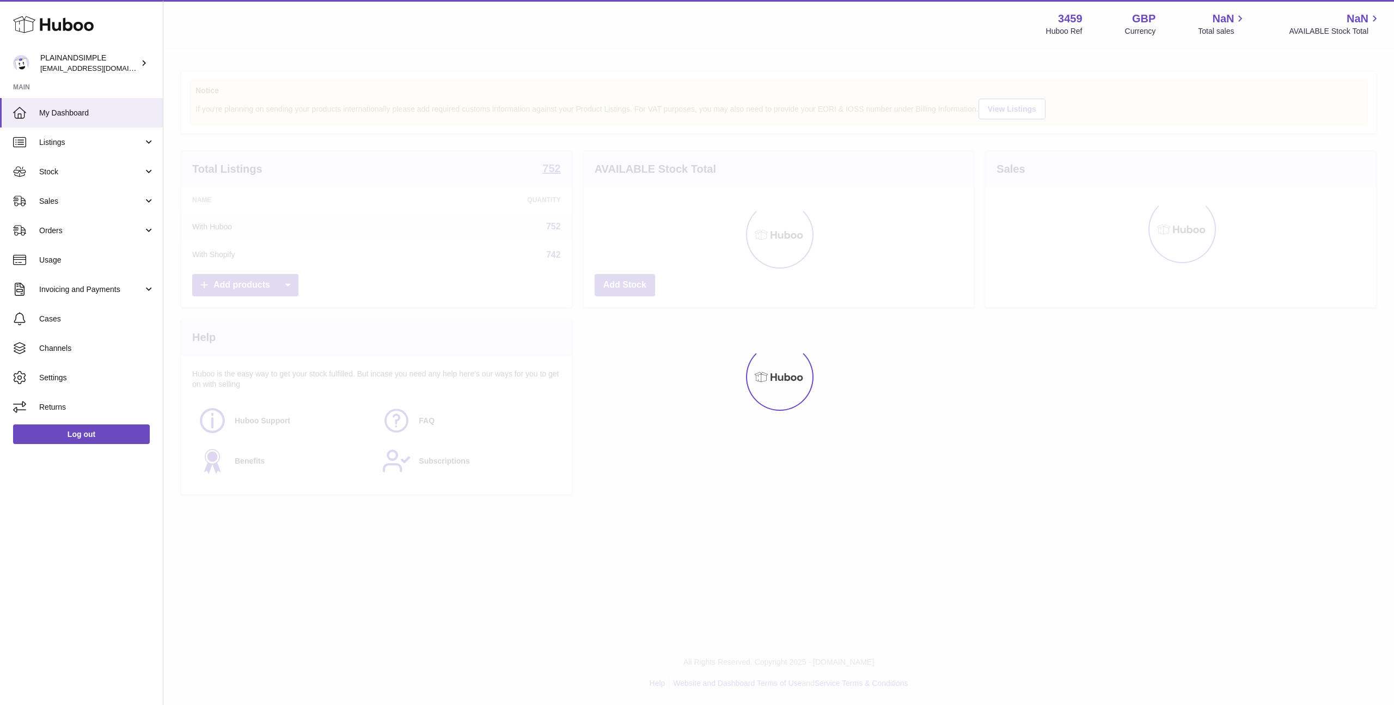 The width and height of the screenshot is (1394, 705). What do you see at coordinates (91, 201) in the screenshot?
I see `span: Sales` at bounding box center [91, 201].